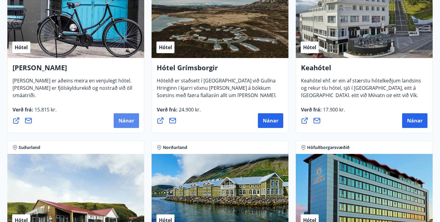 This screenshot has width=440, height=222. Describe the element at coordinates (45, 110) in the screenshot. I see `span: 15.815 kr.` at that location.